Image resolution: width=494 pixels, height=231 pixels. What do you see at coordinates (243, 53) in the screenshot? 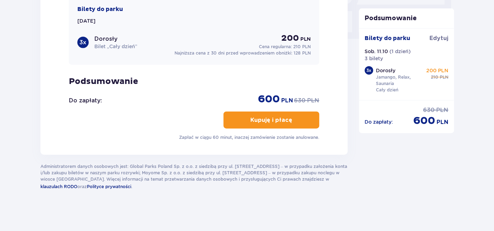
I see `p: Najniższa cena z 30 dni przed wprowadzeniem obniżki:` at bounding box center [243, 53].